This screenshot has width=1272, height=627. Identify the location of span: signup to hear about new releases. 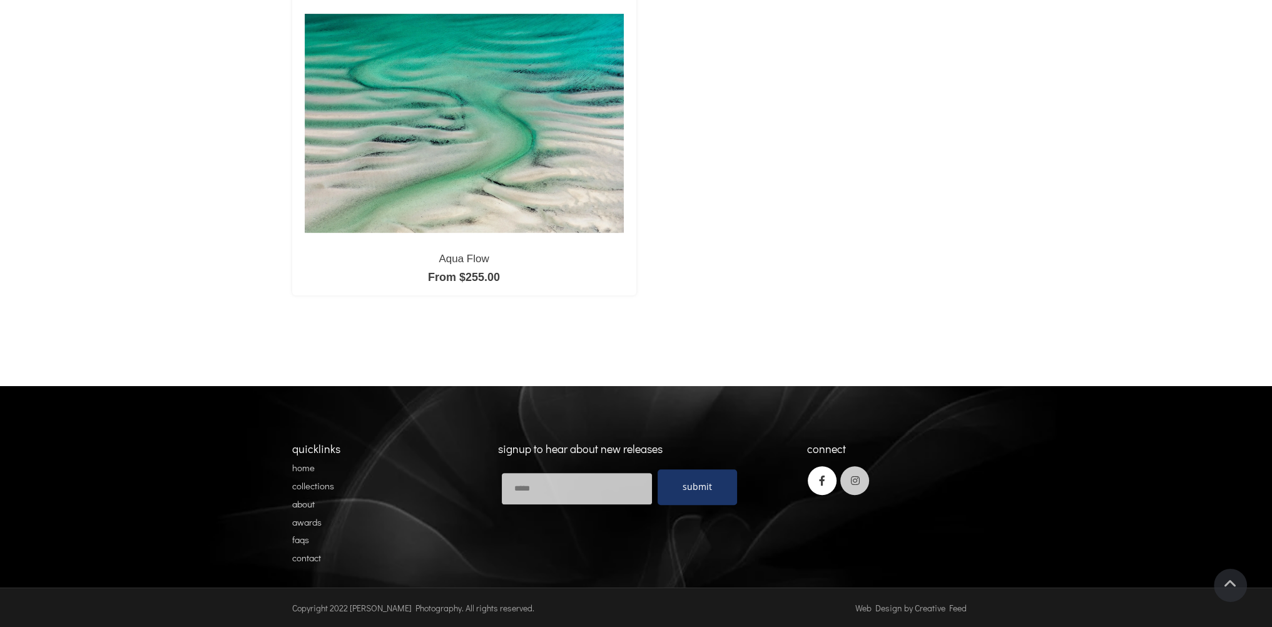
(580, 449).